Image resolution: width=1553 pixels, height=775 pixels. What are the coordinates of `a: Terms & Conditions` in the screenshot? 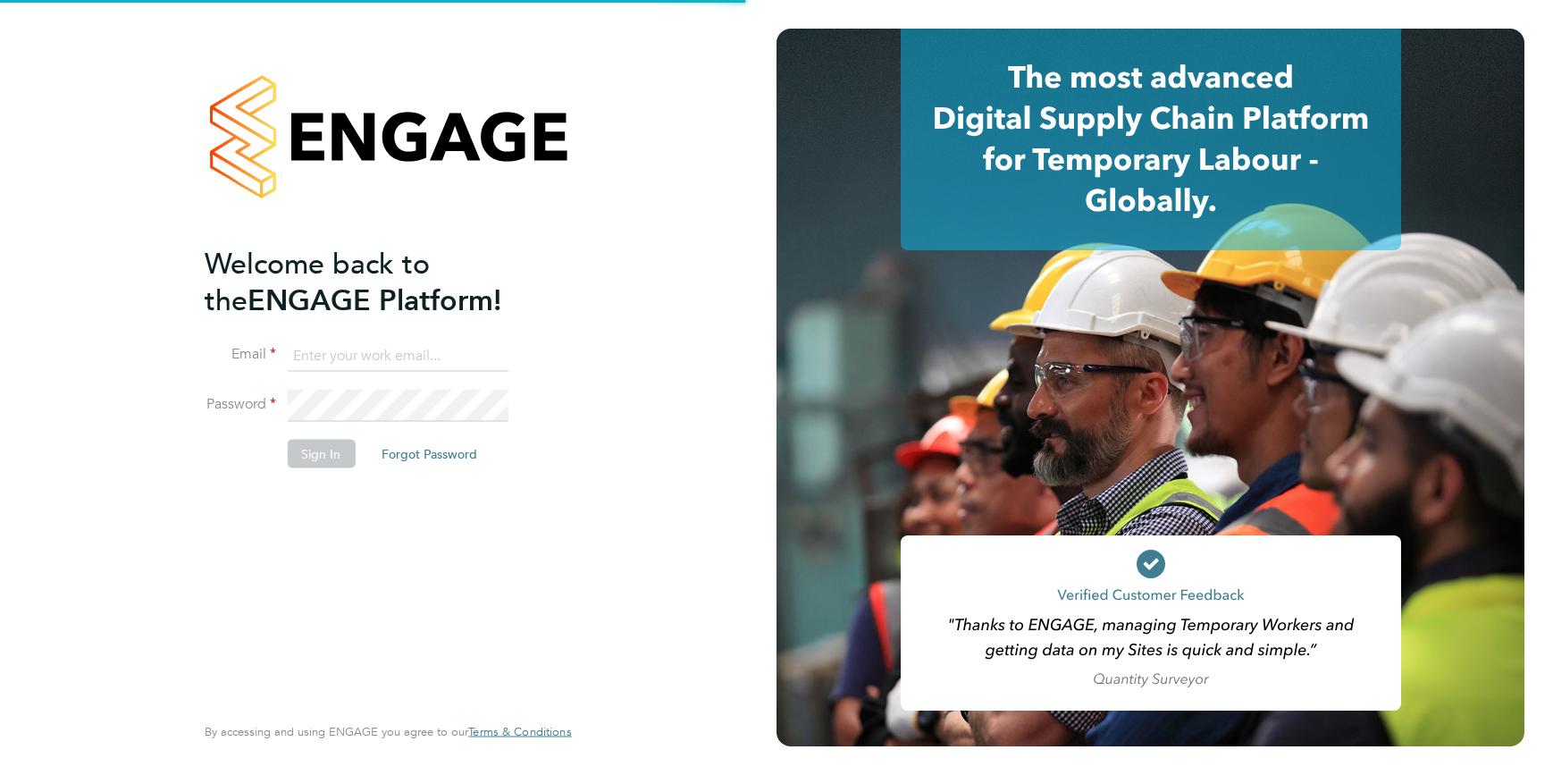 It's located at (519, 732).